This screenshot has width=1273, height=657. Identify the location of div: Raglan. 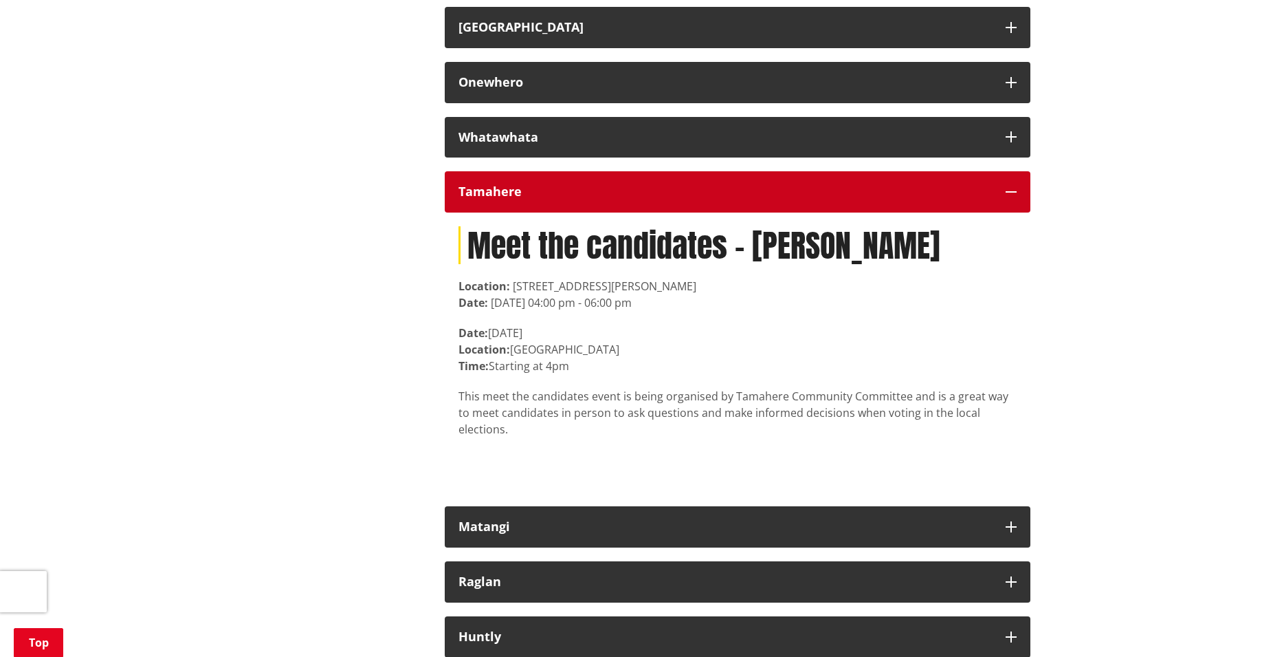
(725, 582).